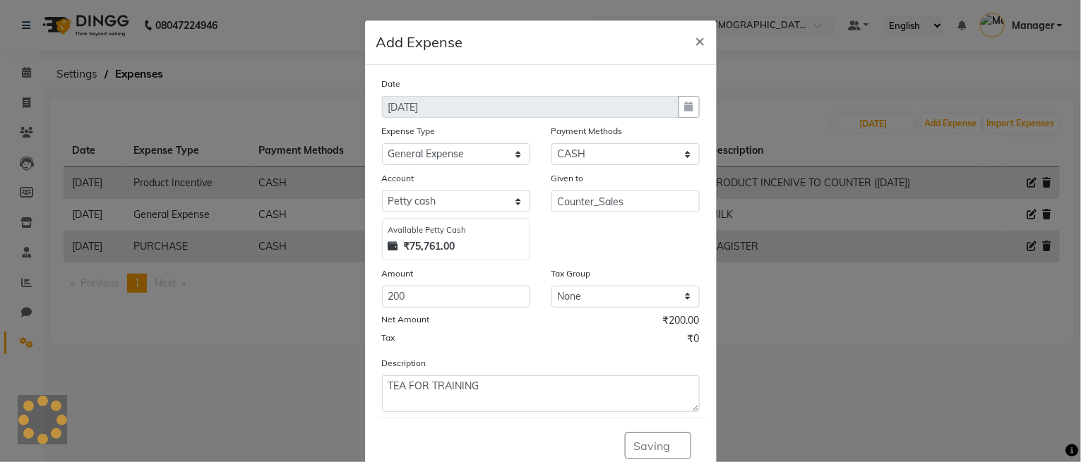  What do you see at coordinates (388, 338) in the screenshot?
I see `label: Tax` at bounding box center [388, 338].